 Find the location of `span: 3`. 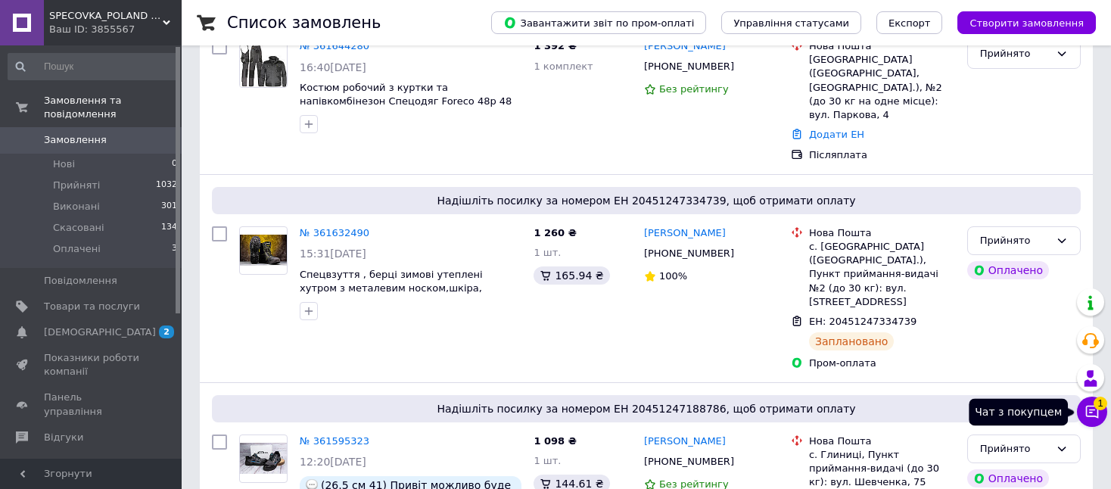

span: 3 is located at coordinates (174, 249).